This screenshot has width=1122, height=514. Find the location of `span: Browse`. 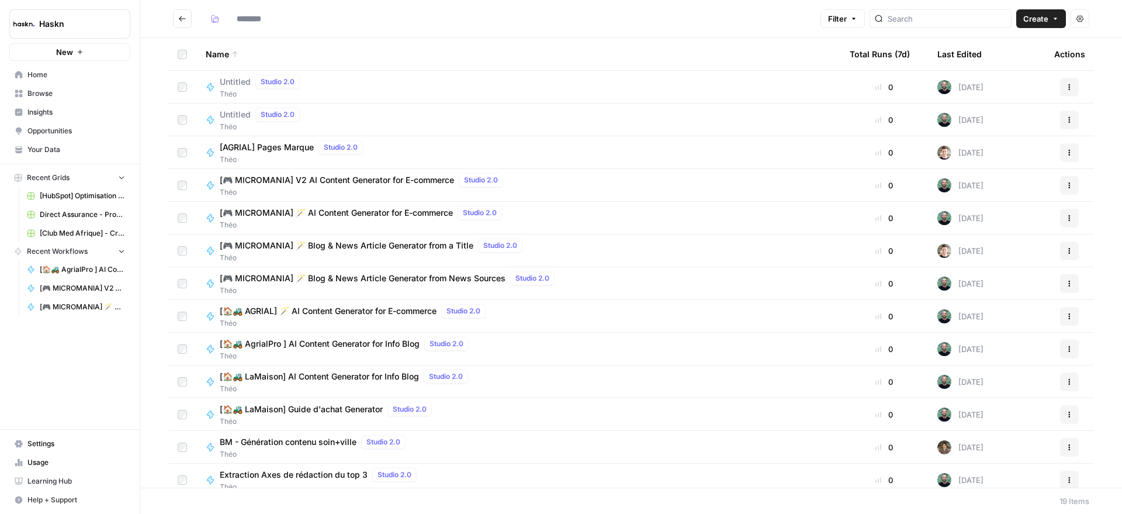

span: Browse is located at coordinates (76, 93).